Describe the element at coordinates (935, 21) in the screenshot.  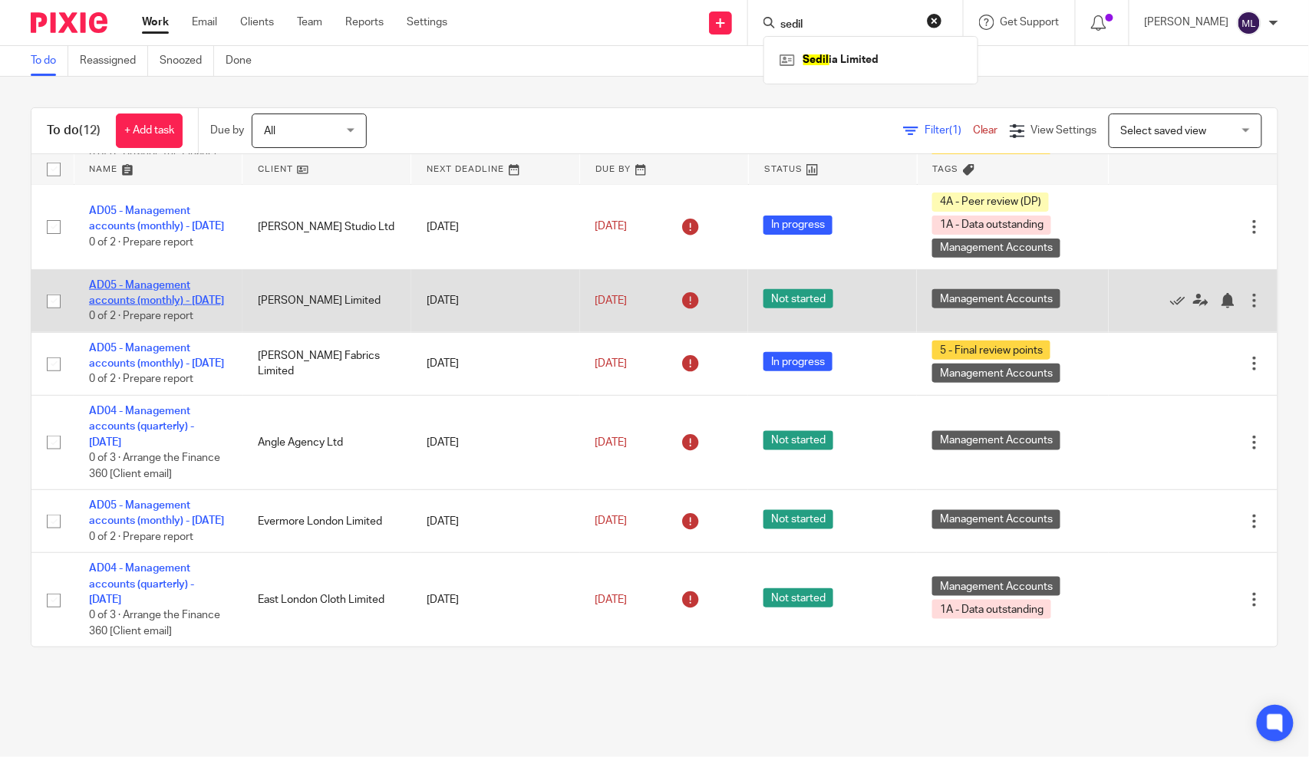
I see `button: Clear` at that location.